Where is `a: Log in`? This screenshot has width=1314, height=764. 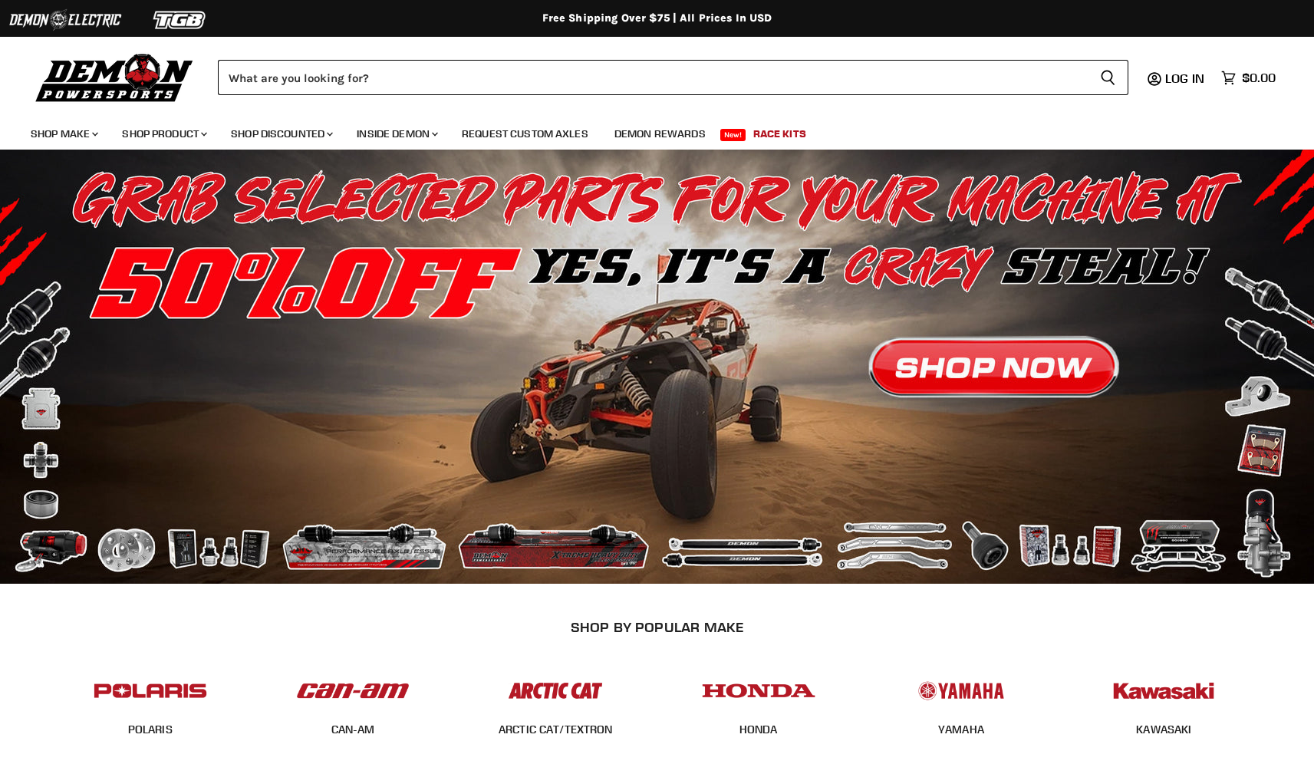 a: Log in is located at coordinates (1186, 78).